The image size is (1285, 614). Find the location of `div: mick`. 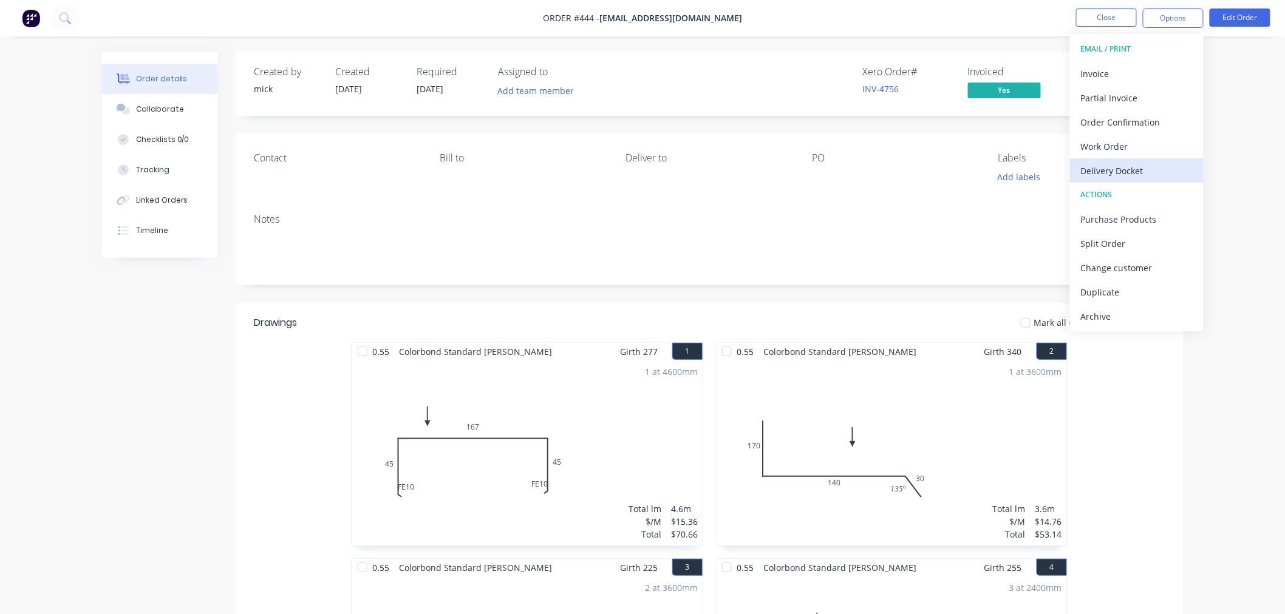

div: mick is located at coordinates (287, 89).